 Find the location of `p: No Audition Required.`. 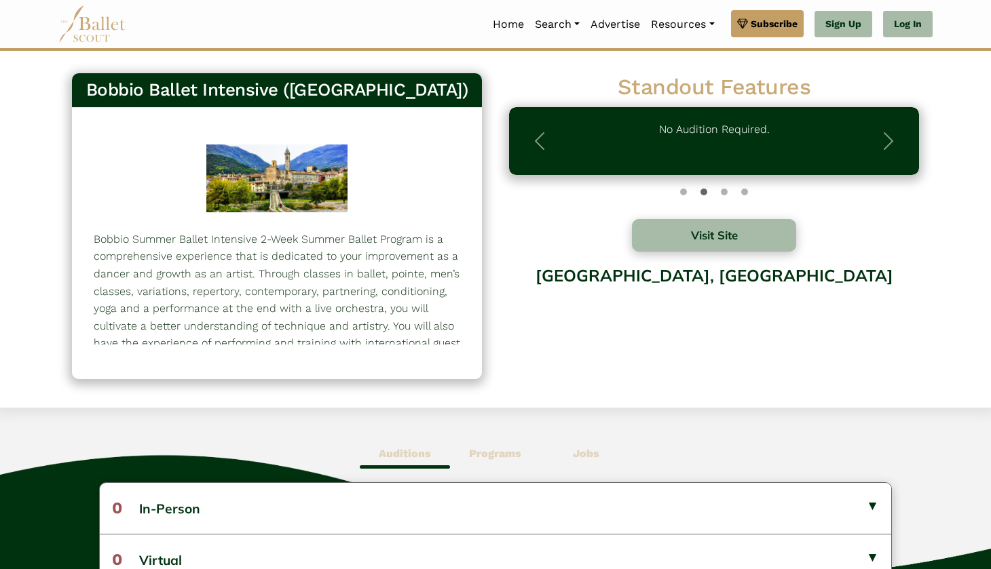

p: No Audition Required. is located at coordinates (714, 141).